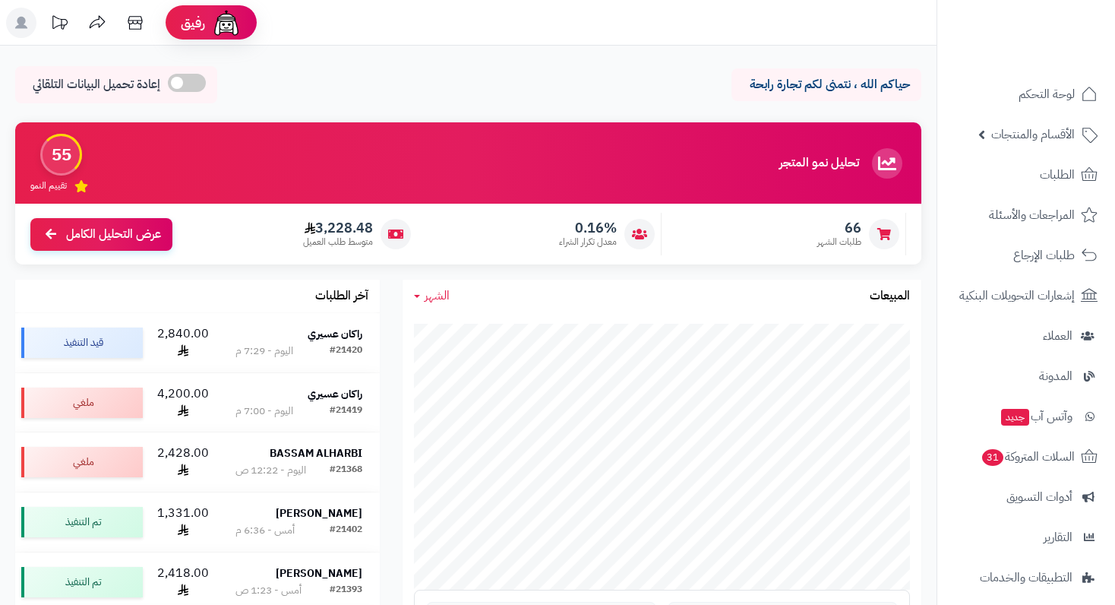 The width and height of the screenshot is (1115, 605). Describe the element at coordinates (1026, 457) in the screenshot. I see `a: السلات المتروكة31` at that location.